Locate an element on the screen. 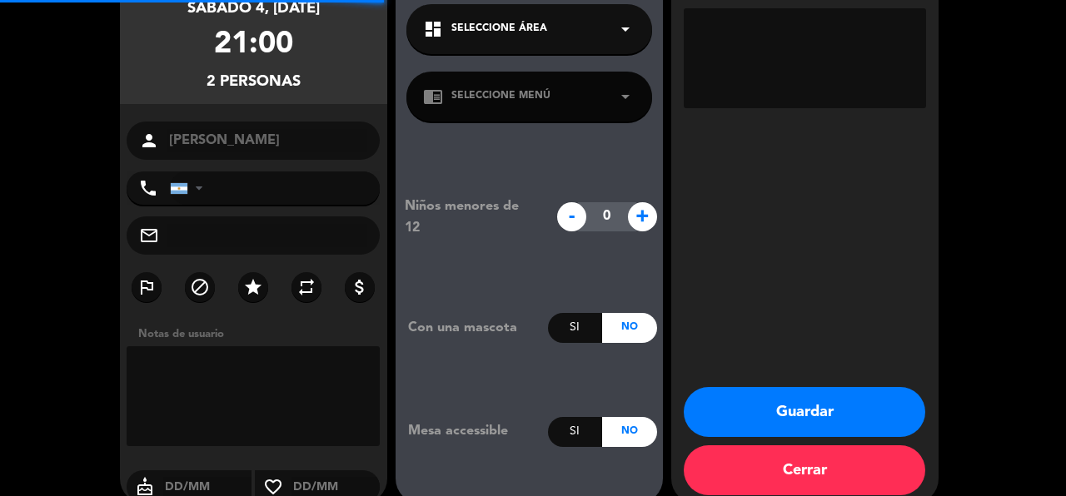  div: 21:00 is located at coordinates (253, 45).